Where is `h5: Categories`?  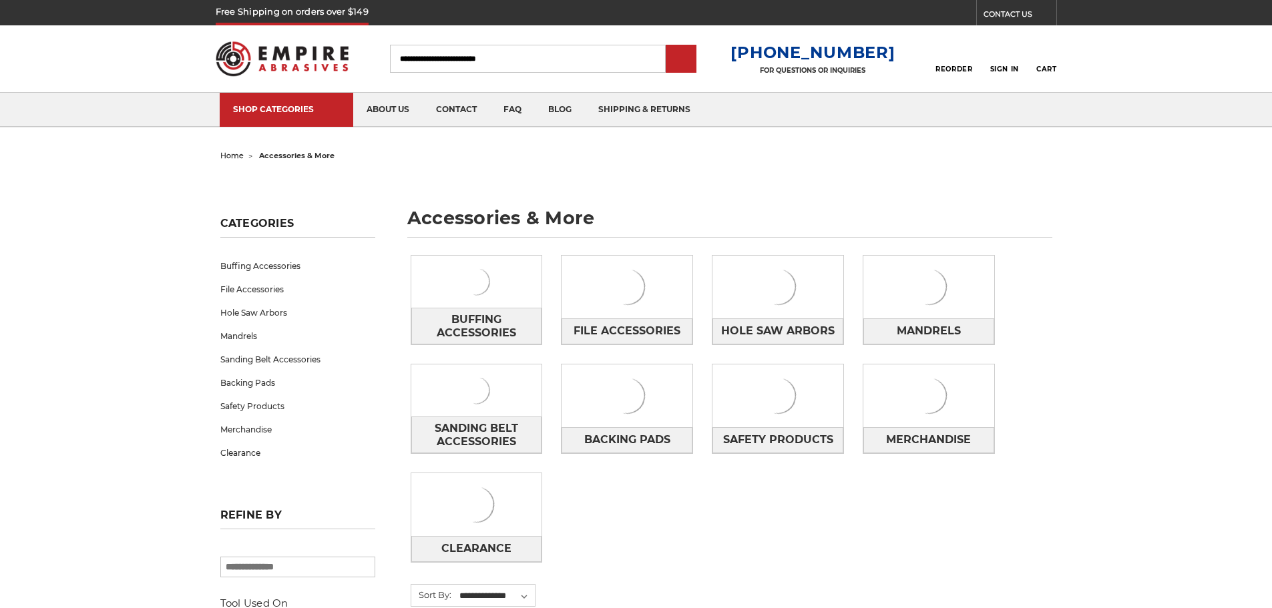
h5: Categories is located at coordinates (298, 227).